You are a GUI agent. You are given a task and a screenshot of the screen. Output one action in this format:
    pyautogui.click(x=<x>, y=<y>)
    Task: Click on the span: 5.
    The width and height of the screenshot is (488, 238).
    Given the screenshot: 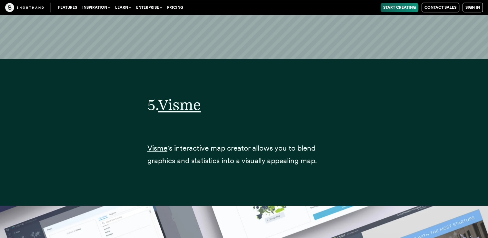 What is the action you would take?
    pyautogui.click(x=152, y=104)
    